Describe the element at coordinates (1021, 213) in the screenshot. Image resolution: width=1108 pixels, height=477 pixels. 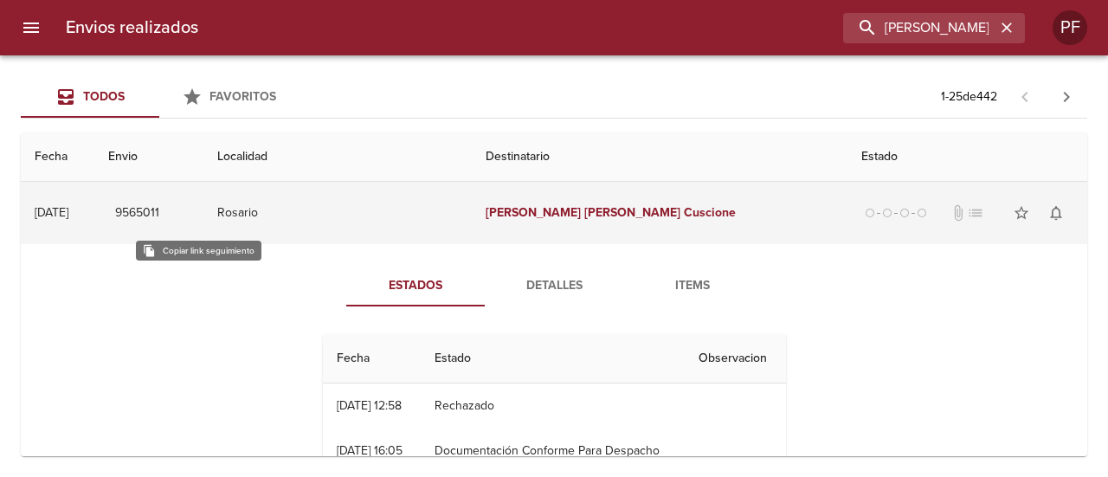
I see `span: star_border` at that location.